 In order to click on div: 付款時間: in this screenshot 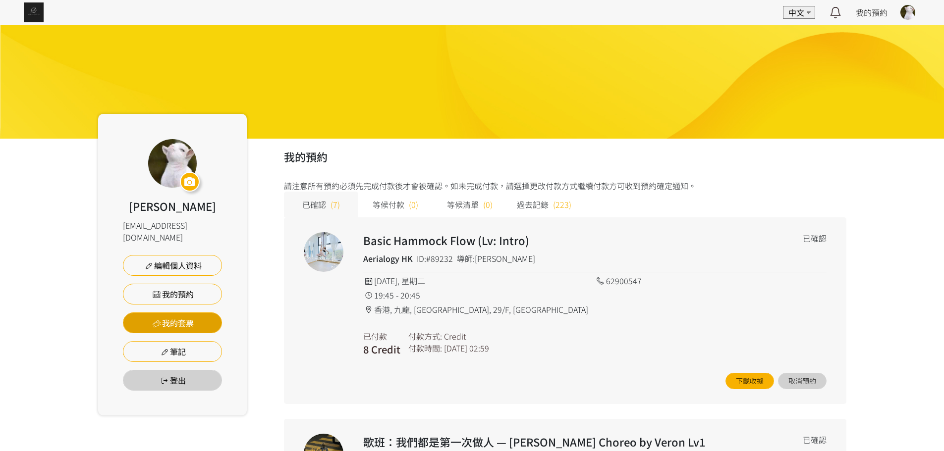, I will do `click(425, 348)`.